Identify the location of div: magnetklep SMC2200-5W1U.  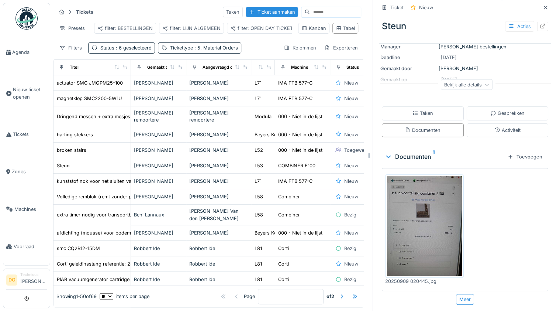
(89, 98).